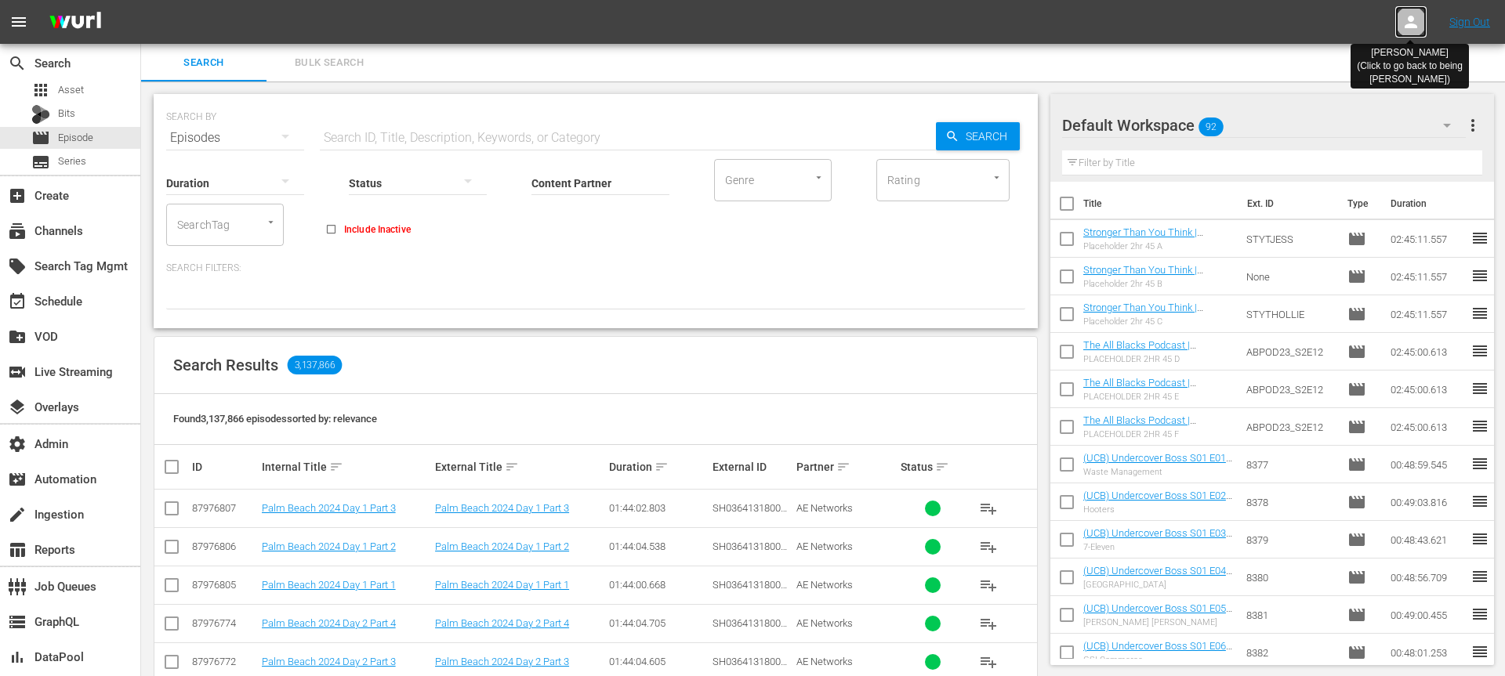  What do you see at coordinates (67, 114) in the screenshot?
I see `span: Bits` at bounding box center [67, 114].